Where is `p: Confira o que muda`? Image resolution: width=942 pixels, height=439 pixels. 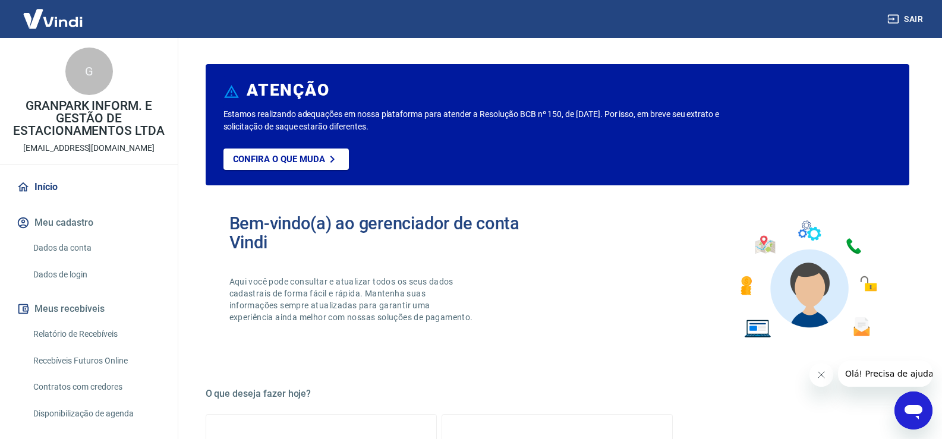
p: Confira o que muda is located at coordinates (279, 159).